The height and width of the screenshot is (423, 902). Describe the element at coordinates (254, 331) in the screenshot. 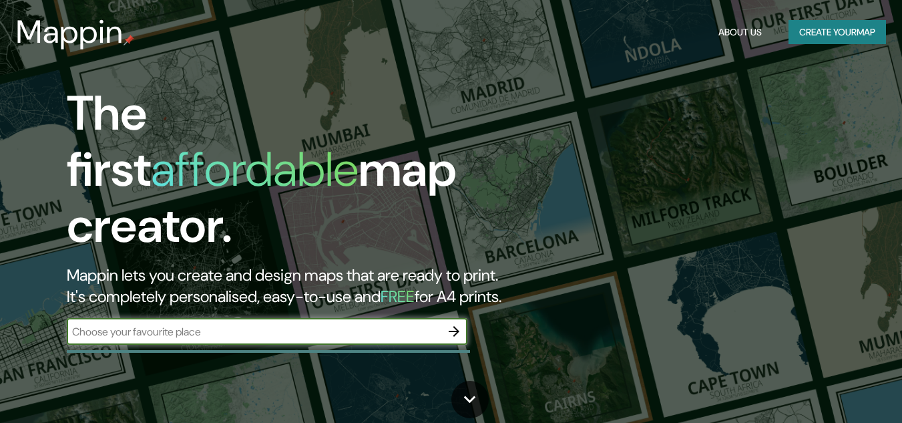

I see `input: Choose your favourite place` at that location.